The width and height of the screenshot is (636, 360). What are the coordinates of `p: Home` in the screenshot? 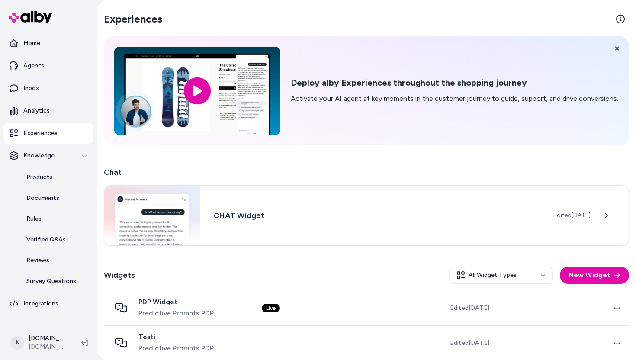 It's located at (32, 43).